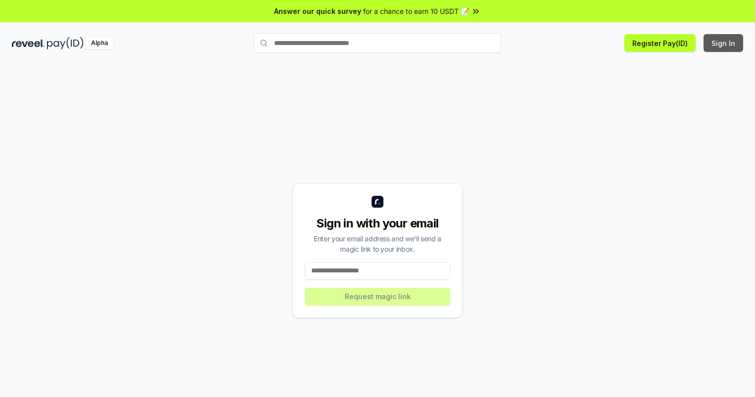 The width and height of the screenshot is (755, 397). What do you see at coordinates (724, 43) in the screenshot?
I see `button: Sign In` at bounding box center [724, 43].